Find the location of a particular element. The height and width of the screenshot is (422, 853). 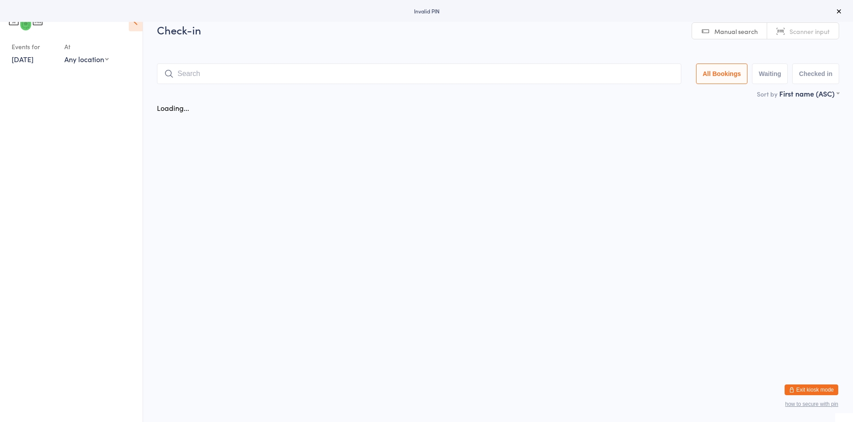

div: Events for is located at coordinates (34, 46).